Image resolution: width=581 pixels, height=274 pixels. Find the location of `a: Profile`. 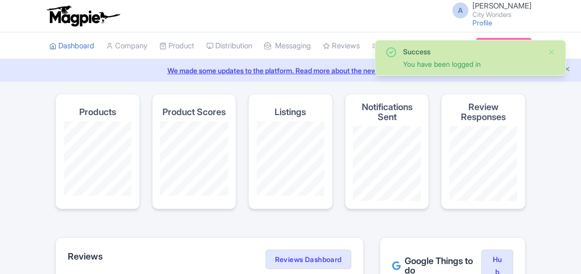

a: Profile is located at coordinates (482, 22).